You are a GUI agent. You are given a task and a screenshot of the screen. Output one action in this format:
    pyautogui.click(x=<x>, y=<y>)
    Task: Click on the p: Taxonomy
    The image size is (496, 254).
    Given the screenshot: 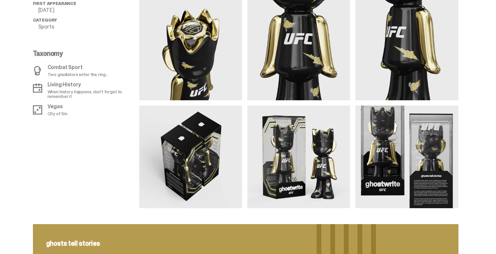 What is the action you would take?
    pyautogui.click(x=84, y=53)
    